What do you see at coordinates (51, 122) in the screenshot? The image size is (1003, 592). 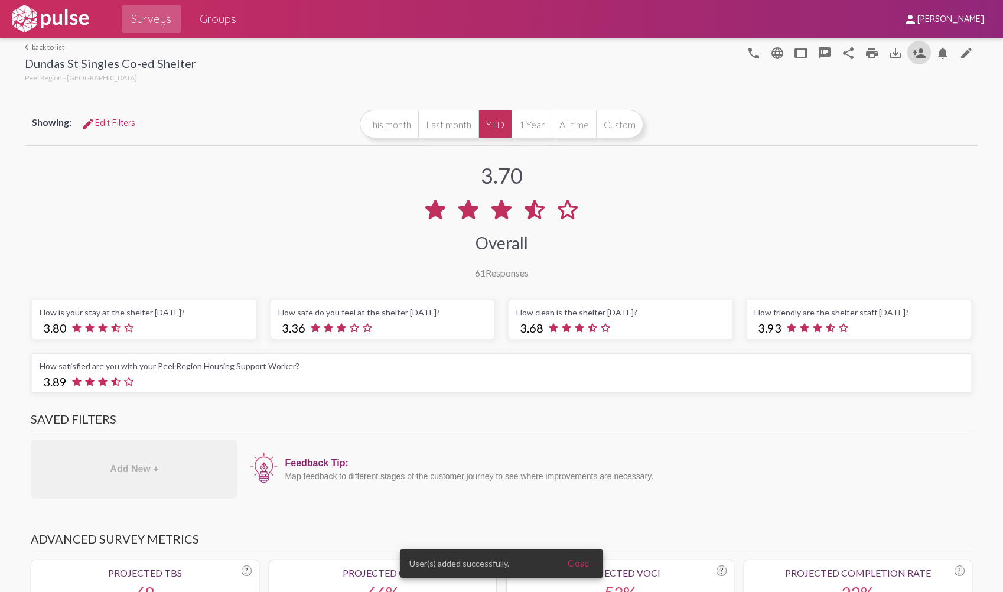 I see `span: Showing:` at bounding box center [51, 122].